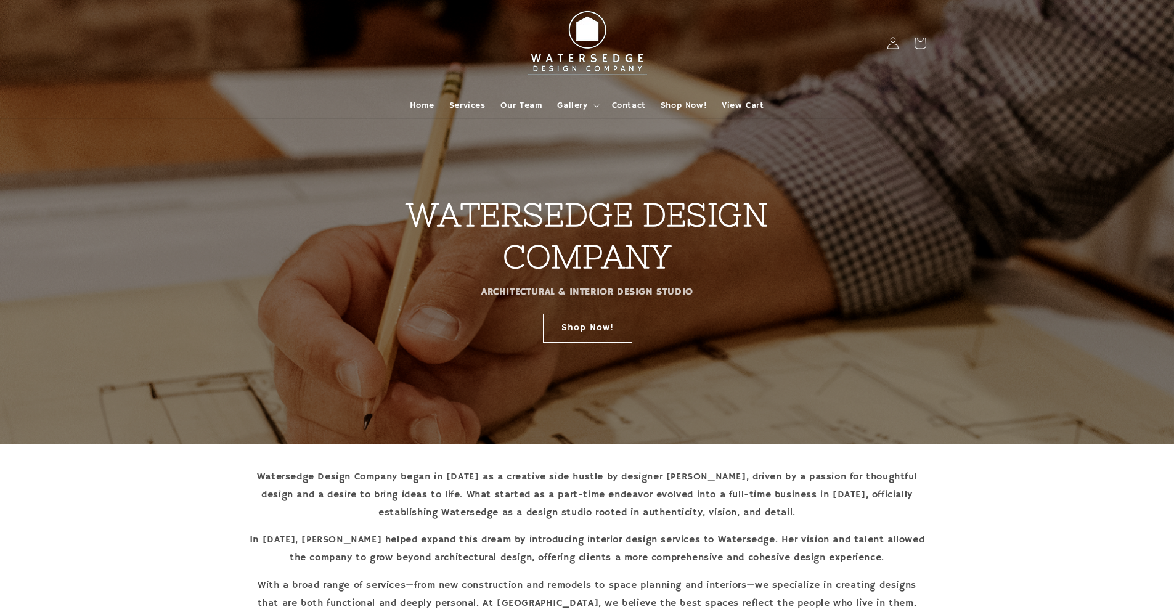 The height and width of the screenshot is (612, 1174). Describe the element at coordinates (587, 292) in the screenshot. I see `strong: ARCHITECTURAL & INTERIOR DESIGN STUDIO` at that location.